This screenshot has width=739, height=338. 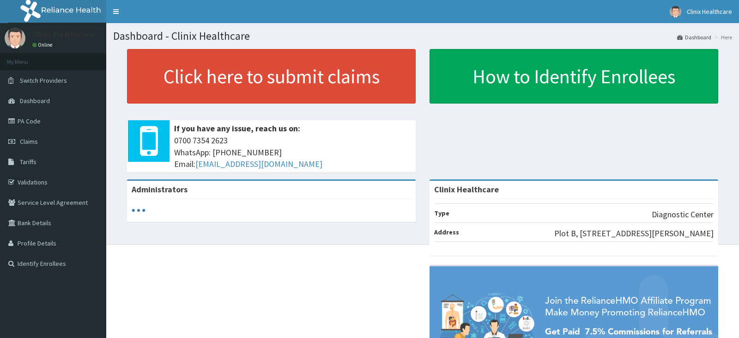 What do you see at coordinates (694, 37) in the screenshot?
I see `a: Dashboard` at bounding box center [694, 37].